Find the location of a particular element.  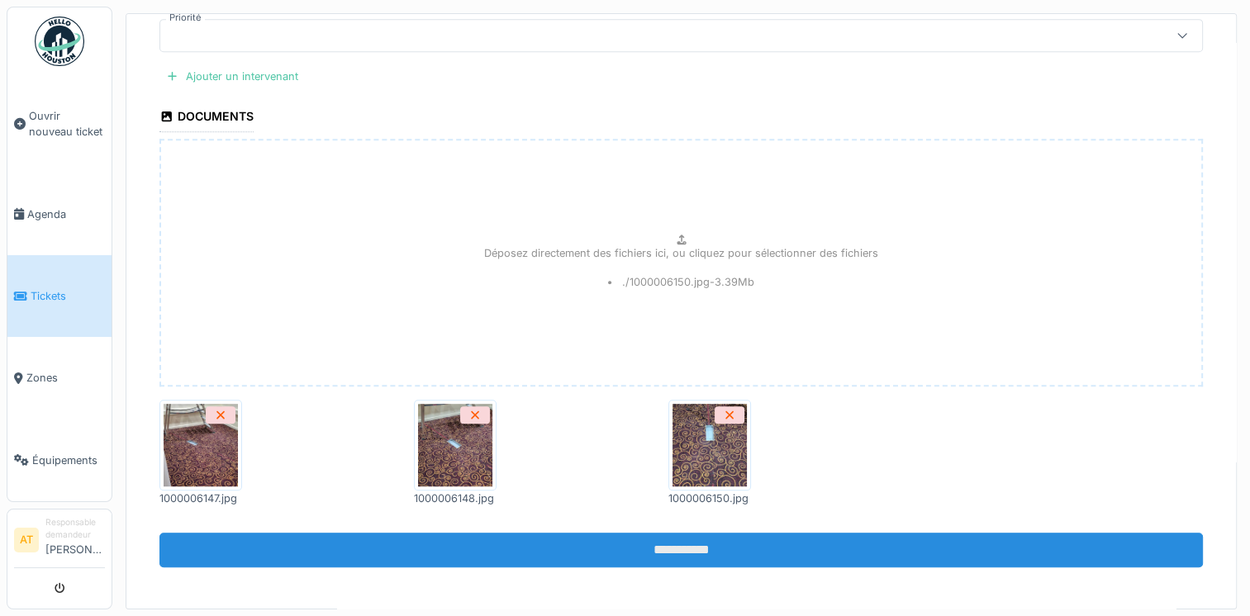

li: ./1000006150.jpg - 3.39 Mb is located at coordinates (681, 282).